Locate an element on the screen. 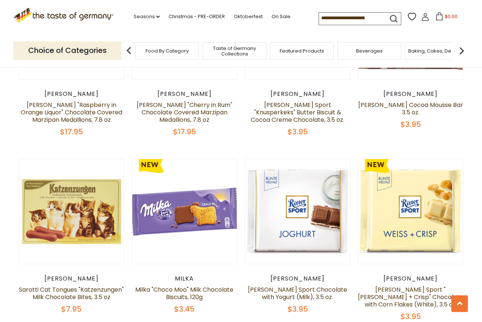 The width and height of the screenshot is (482, 322). img: previous arrow is located at coordinates (129, 51).